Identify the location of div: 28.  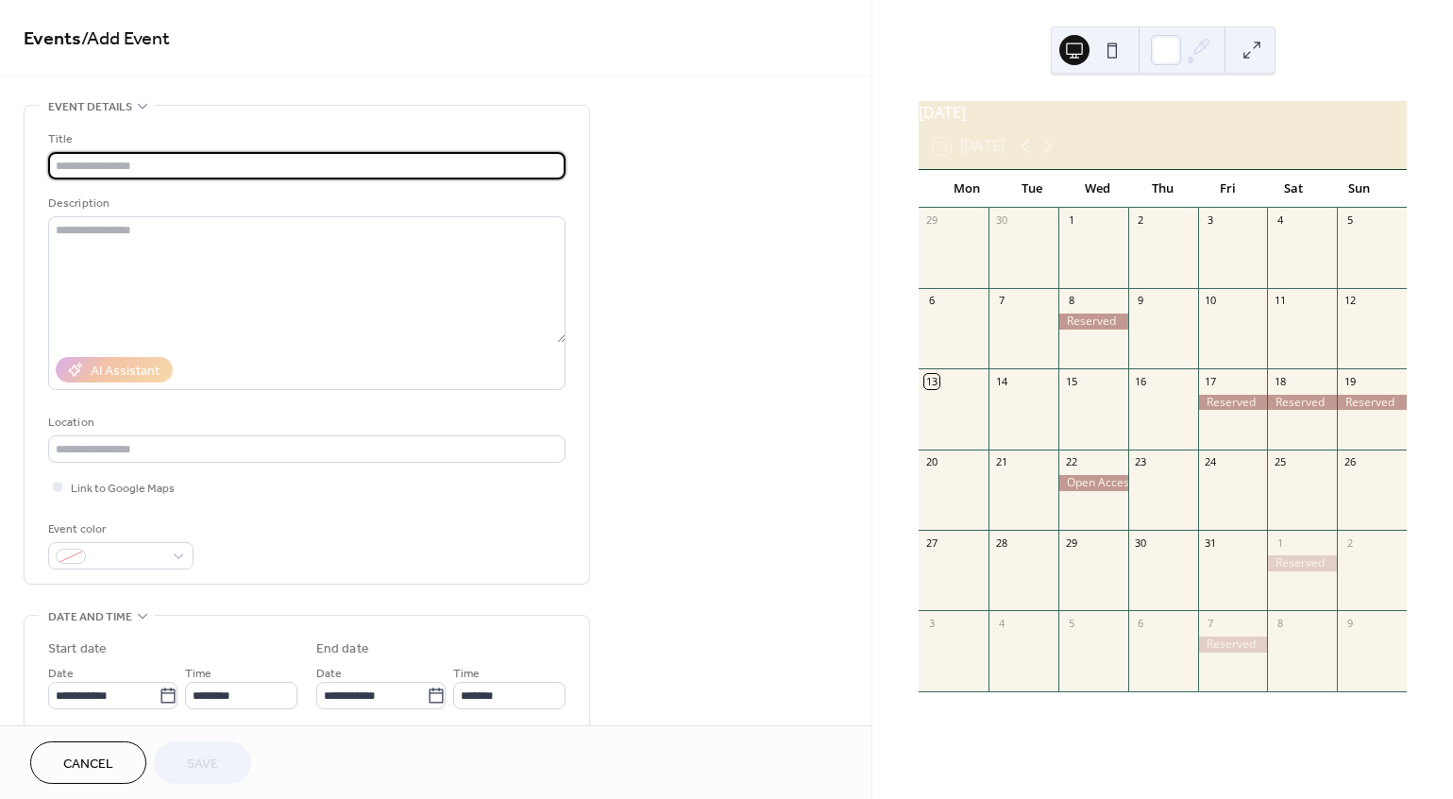
(1001, 542).